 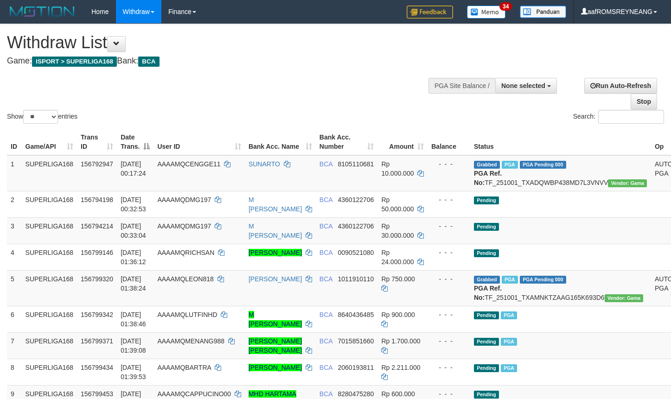 What do you see at coordinates (97, 315) in the screenshot?
I see `span: 156799342` at bounding box center [97, 315].